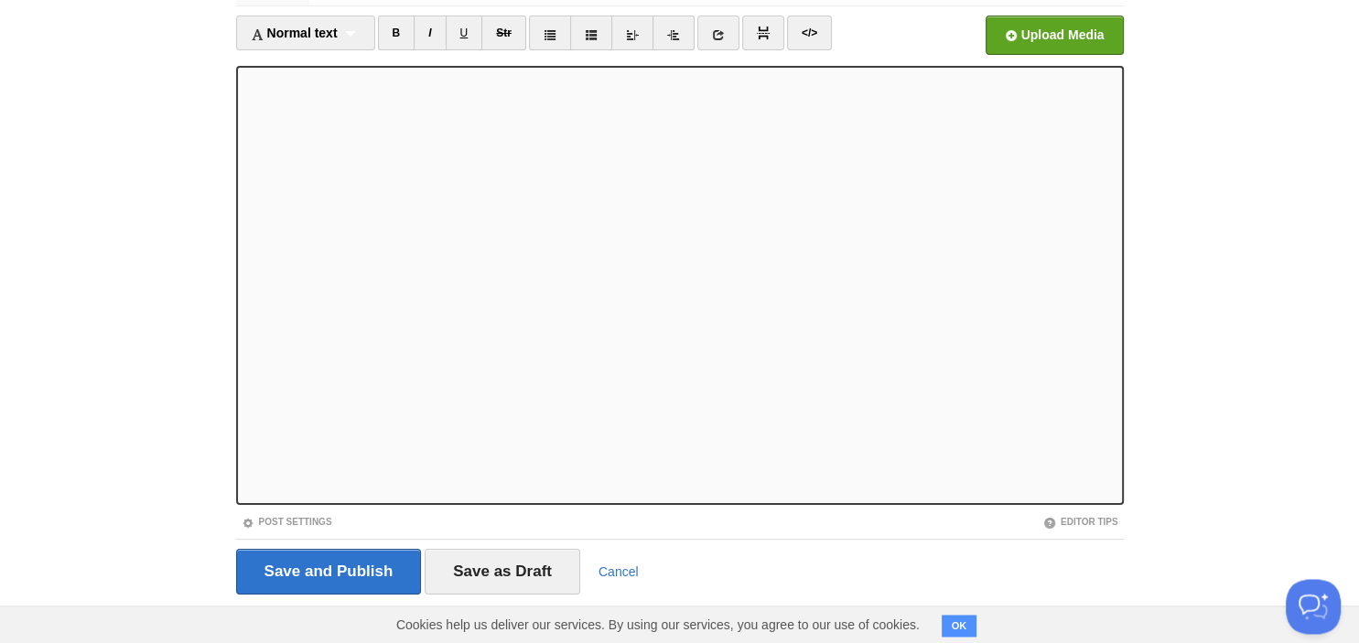 This screenshot has width=1359, height=643. Describe the element at coordinates (396, 33) in the screenshot. I see `a: B` at that location.